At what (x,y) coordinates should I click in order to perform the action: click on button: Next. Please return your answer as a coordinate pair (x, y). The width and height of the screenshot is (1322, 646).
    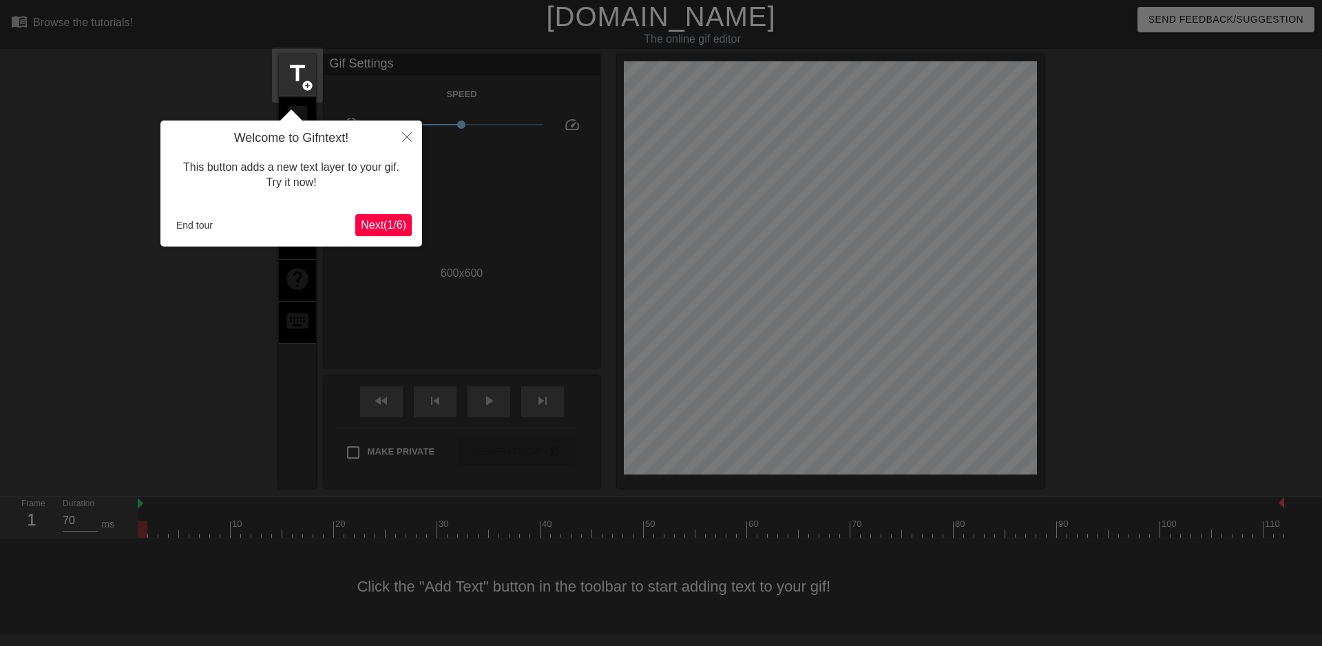
    Looking at the image, I should click on (383, 225).